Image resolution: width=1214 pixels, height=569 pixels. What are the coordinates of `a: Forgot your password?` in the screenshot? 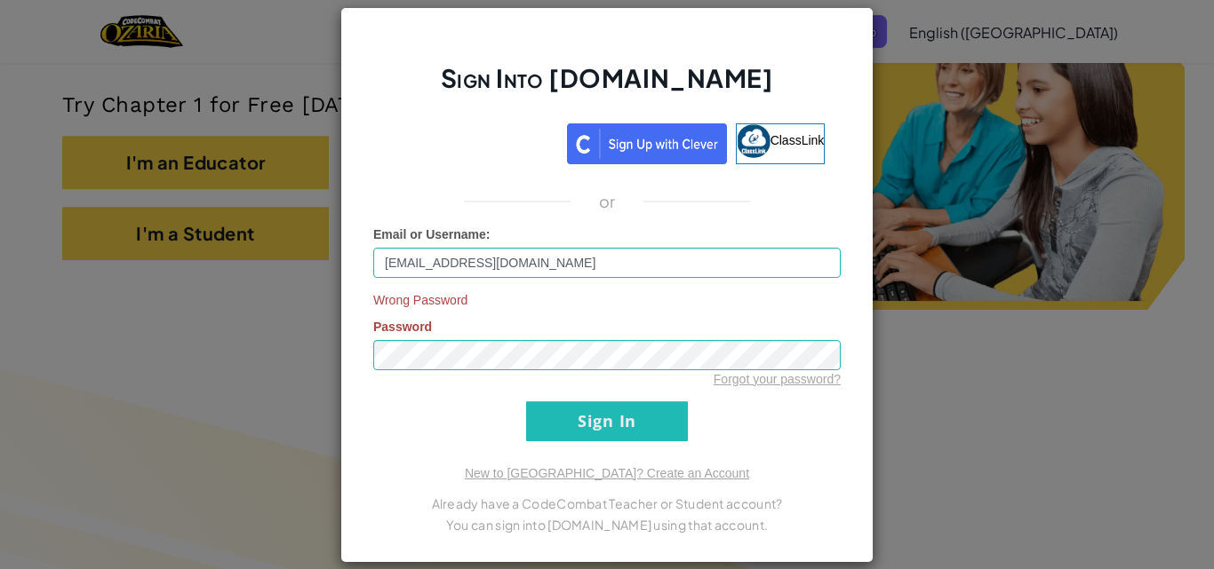 It's located at (776, 379).